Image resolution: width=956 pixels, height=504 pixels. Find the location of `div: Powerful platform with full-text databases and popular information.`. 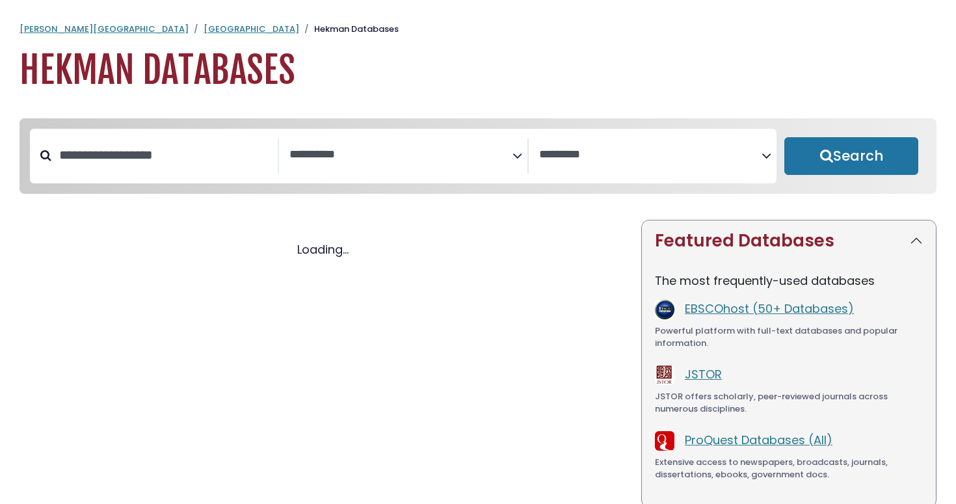

div: Powerful platform with full-text databases and popular information. is located at coordinates (789, 337).